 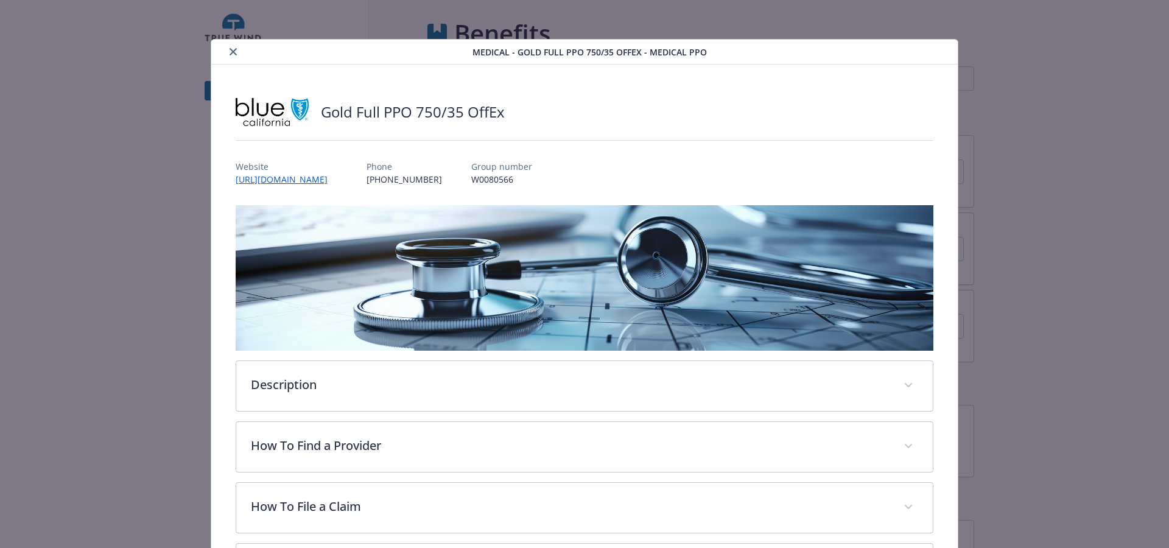 What do you see at coordinates (502, 166) in the screenshot?
I see `p: Group number` at bounding box center [502, 166].